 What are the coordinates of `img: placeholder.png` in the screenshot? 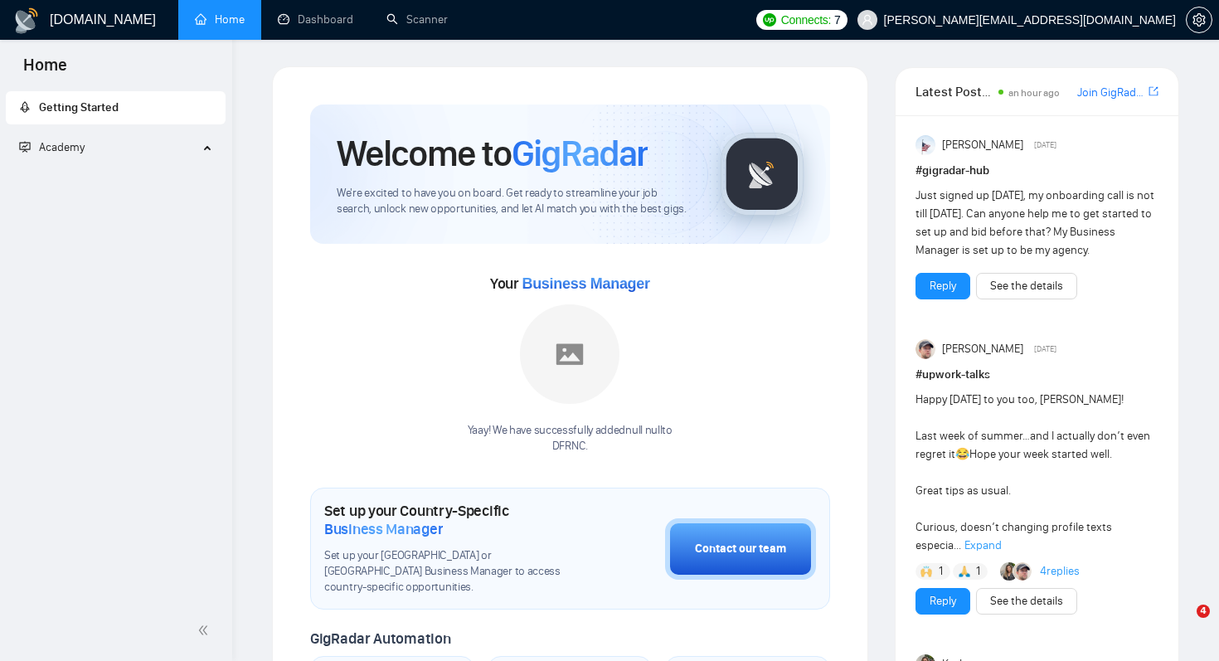 It's located at (570, 354).